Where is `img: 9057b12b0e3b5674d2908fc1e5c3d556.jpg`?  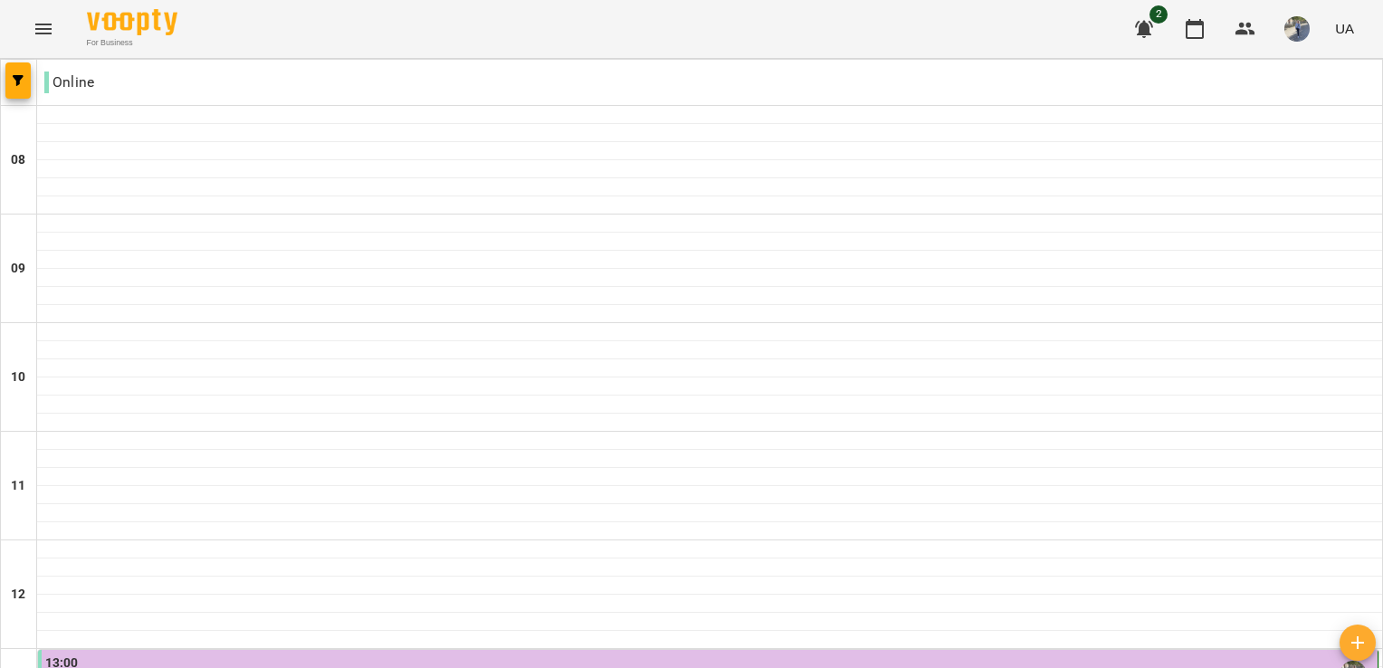
img: 9057b12b0e3b5674d2908fc1e5c3d556.jpg is located at coordinates (1297, 29).